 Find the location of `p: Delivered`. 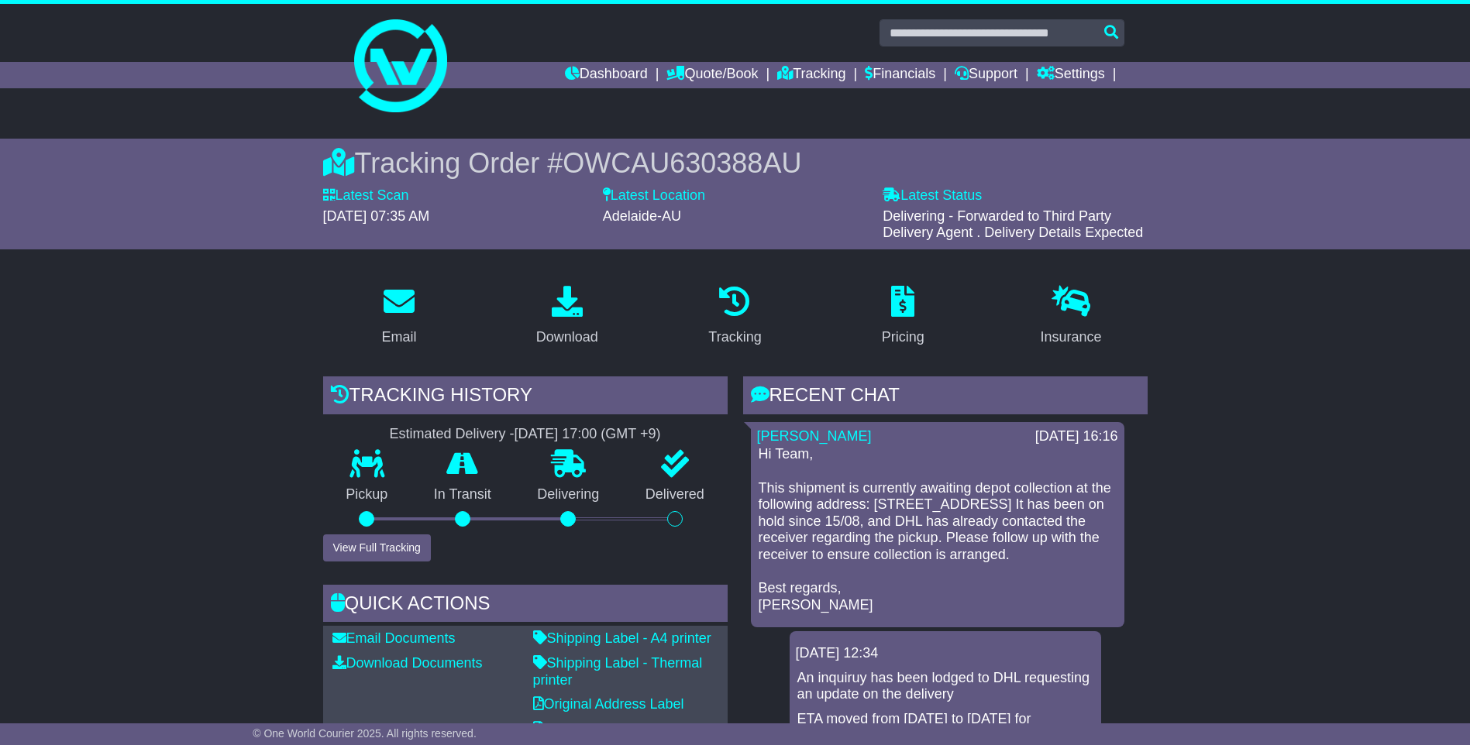

p: Delivered is located at coordinates (675, 495).